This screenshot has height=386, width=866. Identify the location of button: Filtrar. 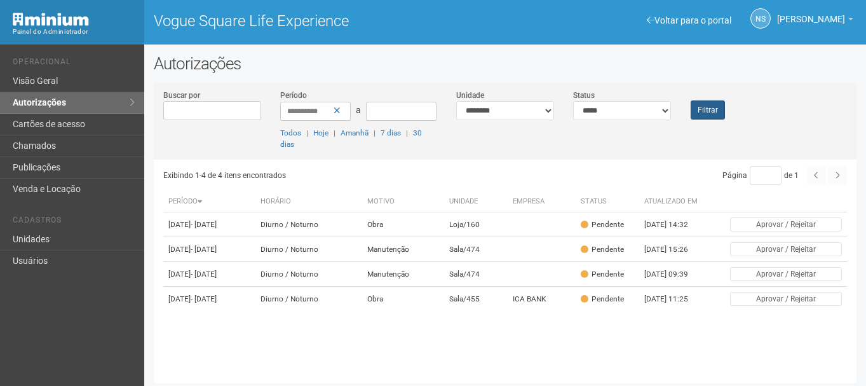
(708, 110).